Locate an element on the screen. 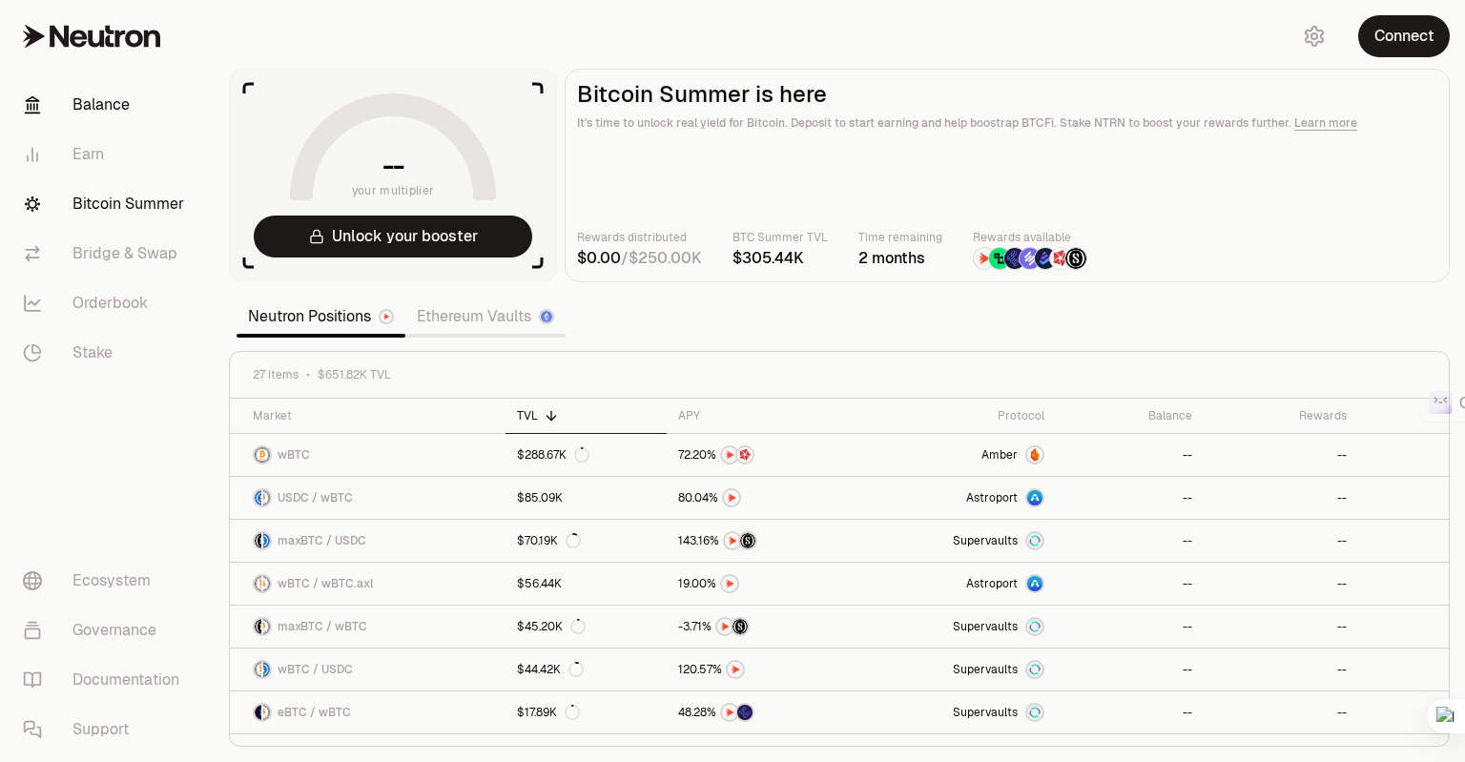 This screenshot has height=762, width=1465. div: $45.20K is located at coordinates (551, 627).